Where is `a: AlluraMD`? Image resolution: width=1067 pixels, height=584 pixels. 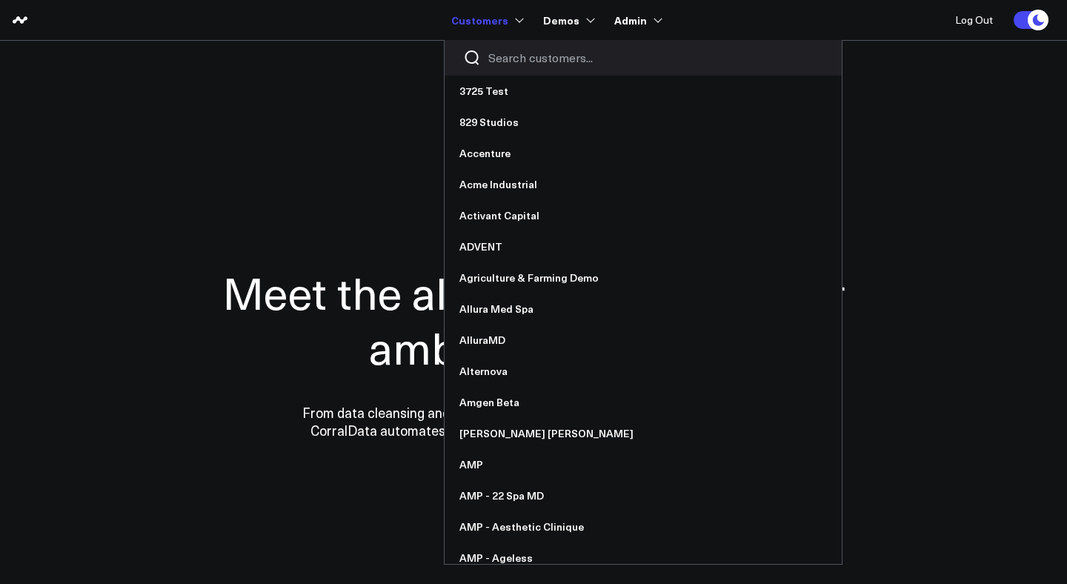 a: AlluraMD is located at coordinates (643, 340).